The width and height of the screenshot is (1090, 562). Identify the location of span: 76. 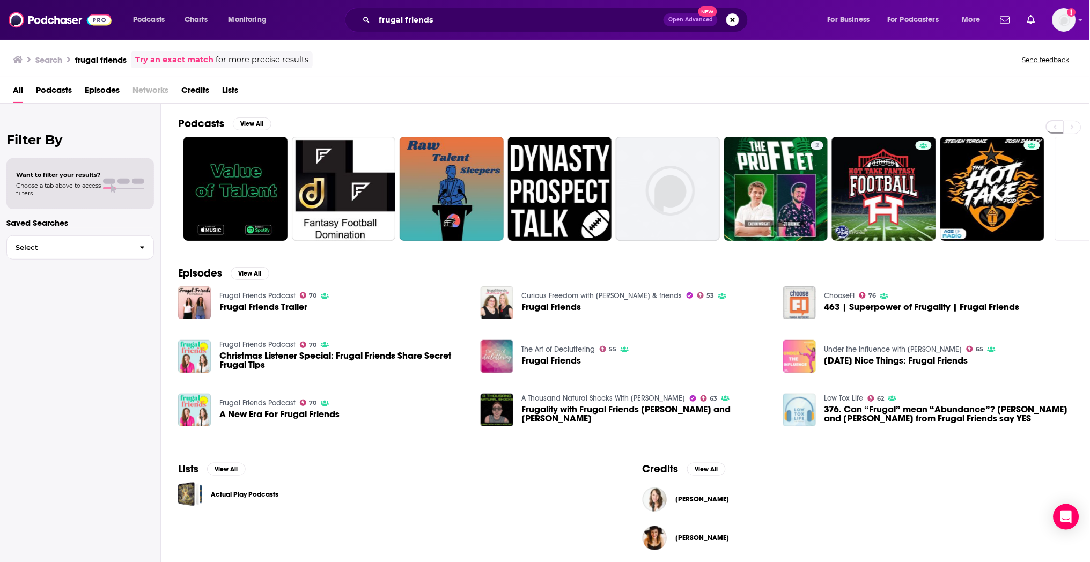
(872, 296).